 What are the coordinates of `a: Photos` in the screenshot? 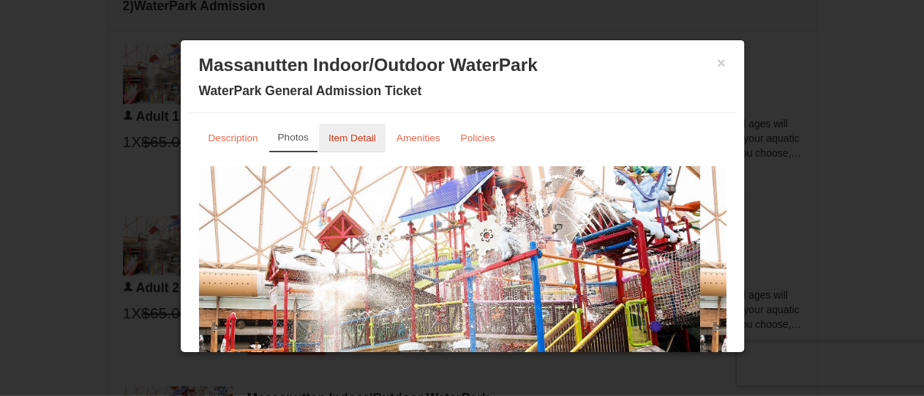 It's located at (293, 138).